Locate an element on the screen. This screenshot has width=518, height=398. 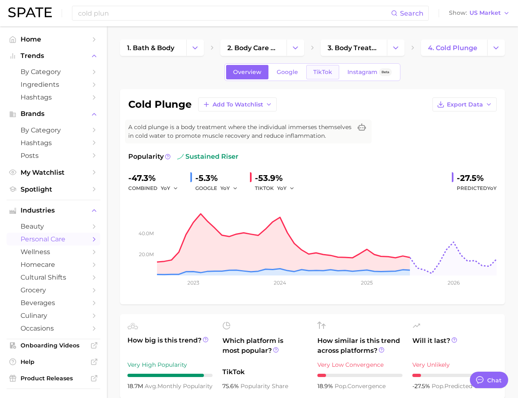
img: SPATE is located at coordinates (30, 12).